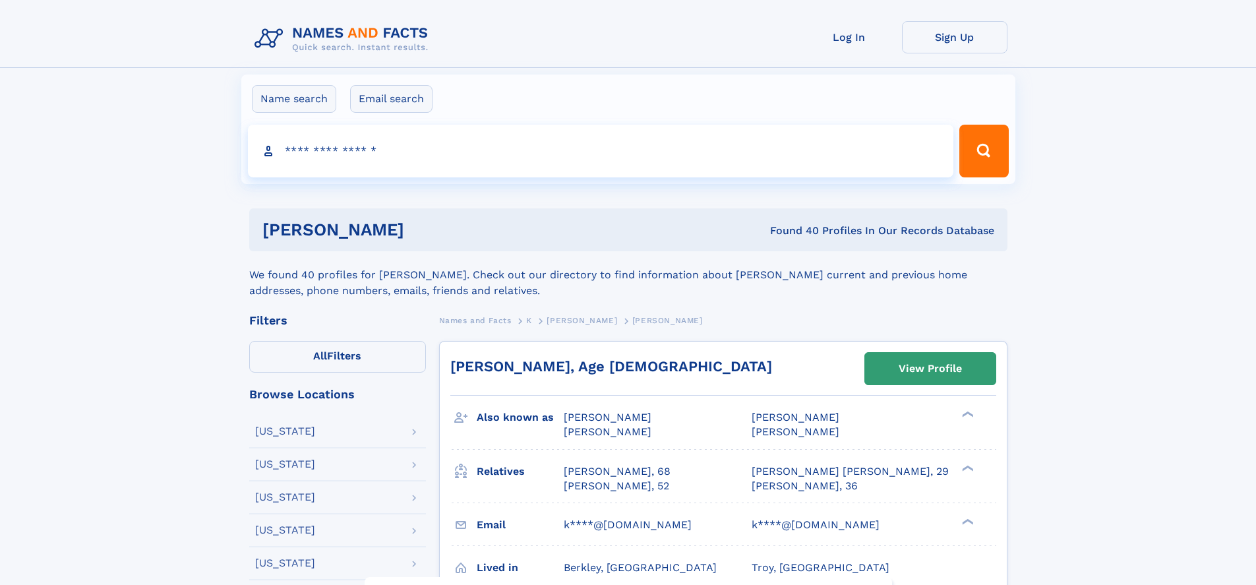 This screenshot has width=1256, height=585. What do you see at coordinates (930, 369) in the screenshot?
I see `div: View Profile` at bounding box center [930, 369].